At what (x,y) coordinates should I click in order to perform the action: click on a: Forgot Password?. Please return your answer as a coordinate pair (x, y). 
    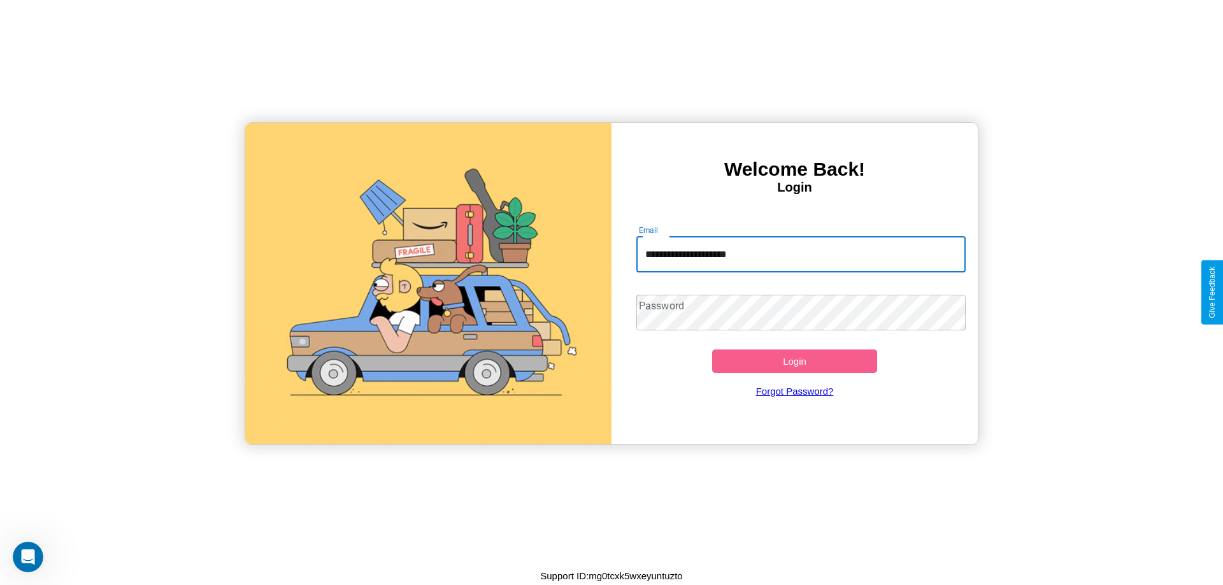
    Looking at the image, I should click on (795, 391).